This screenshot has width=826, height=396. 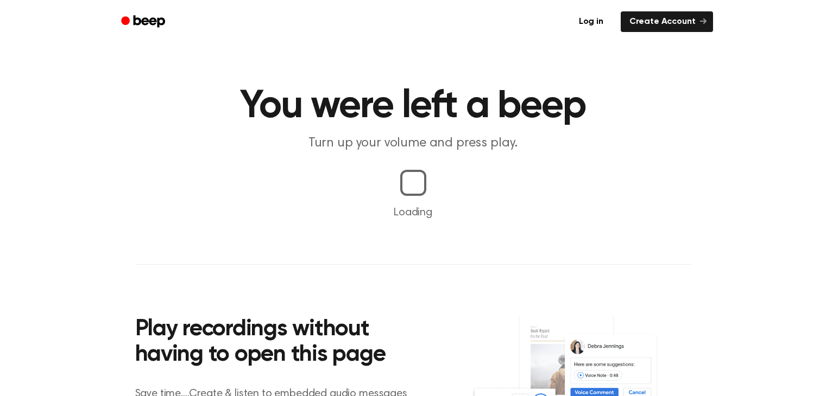 I want to click on a: Beep, so click(x=144, y=22).